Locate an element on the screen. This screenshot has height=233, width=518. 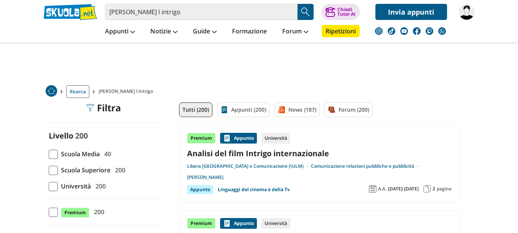
img: Anno accademico is located at coordinates (373, 189).